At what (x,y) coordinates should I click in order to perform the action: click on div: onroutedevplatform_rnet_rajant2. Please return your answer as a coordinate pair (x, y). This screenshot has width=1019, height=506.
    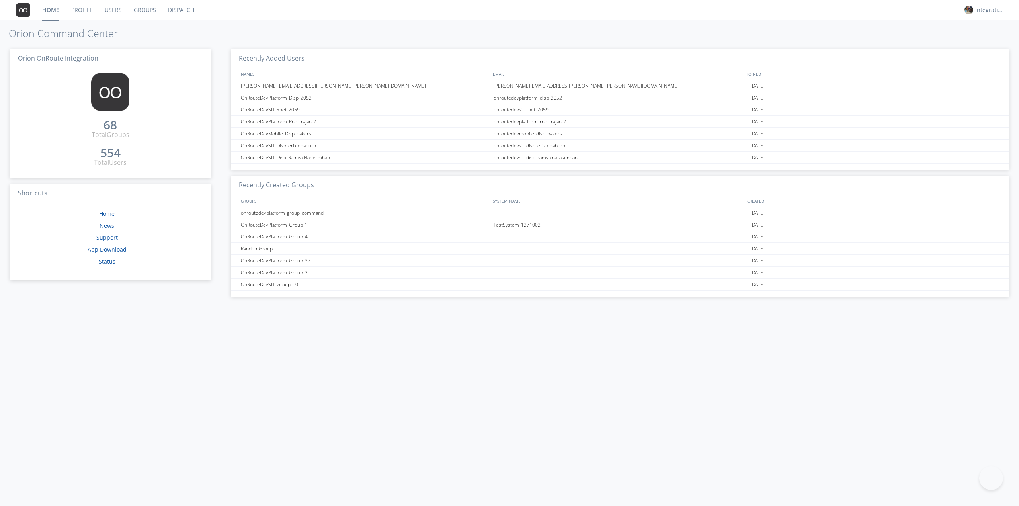
    Looking at the image, I should click on (619, 121).